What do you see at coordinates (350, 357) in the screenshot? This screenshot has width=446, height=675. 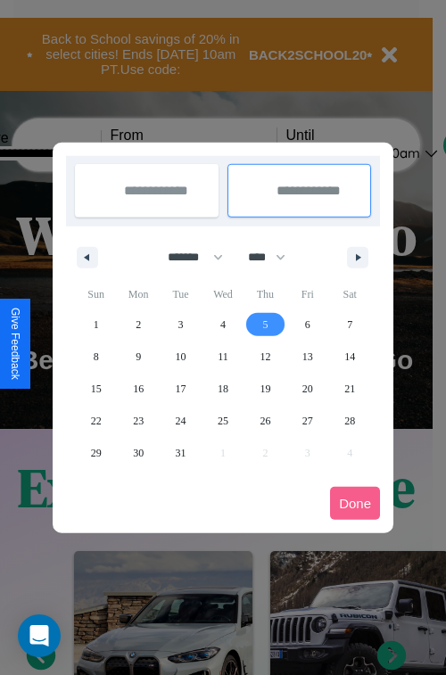 I see `button: 14` at bounding box center [350, 357].